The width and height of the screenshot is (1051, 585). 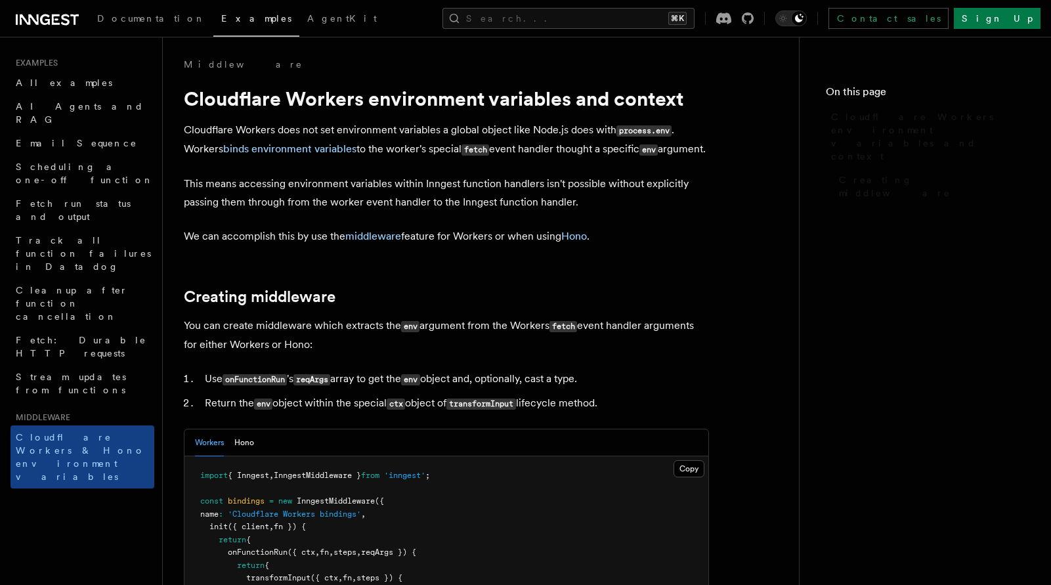 What do you see at coordinates (83, 253) in the screenshot?
I see `span: Track all function failures in Datadog` at bounding box center [83, 253].